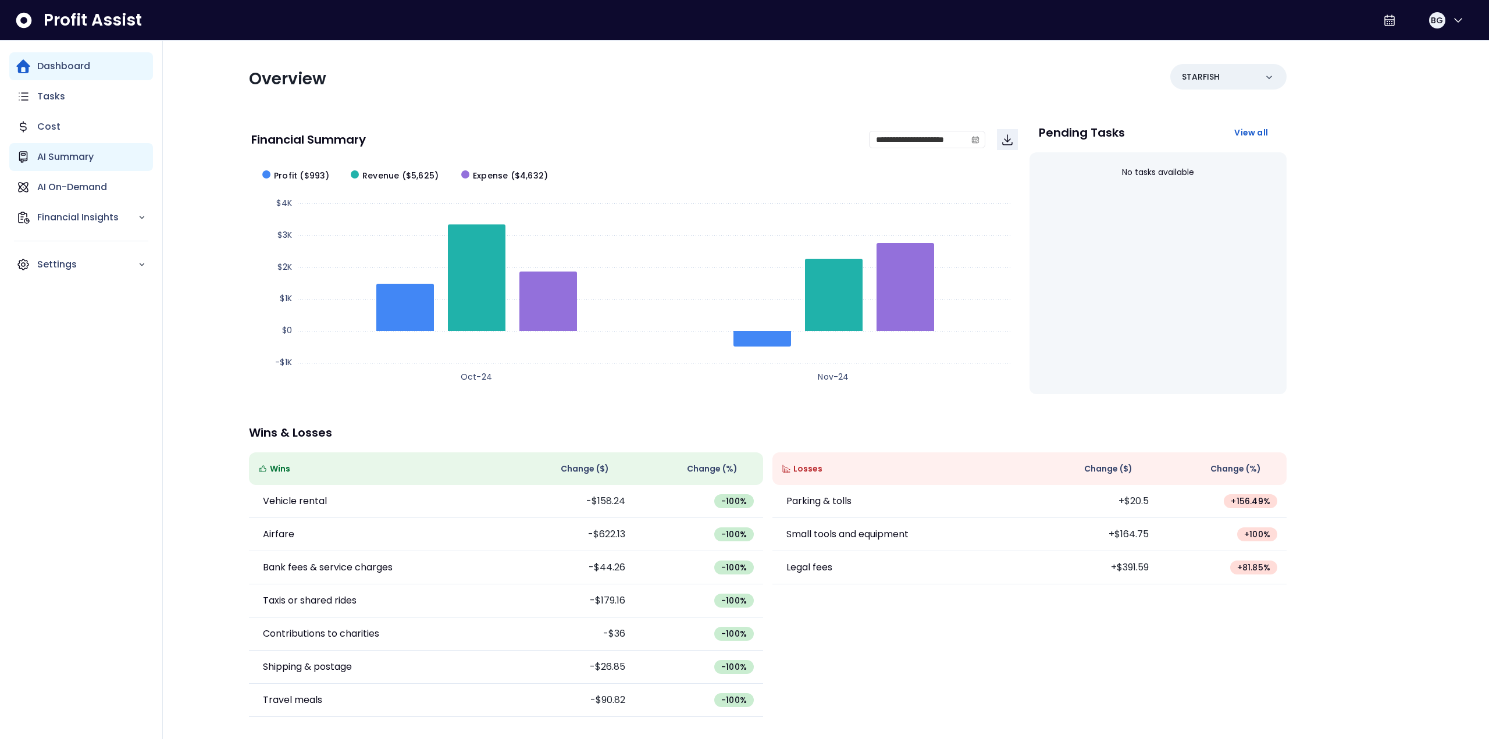 This screenshot has height=739, width=1489. I want to click on span: Wins, so click(280, 469).